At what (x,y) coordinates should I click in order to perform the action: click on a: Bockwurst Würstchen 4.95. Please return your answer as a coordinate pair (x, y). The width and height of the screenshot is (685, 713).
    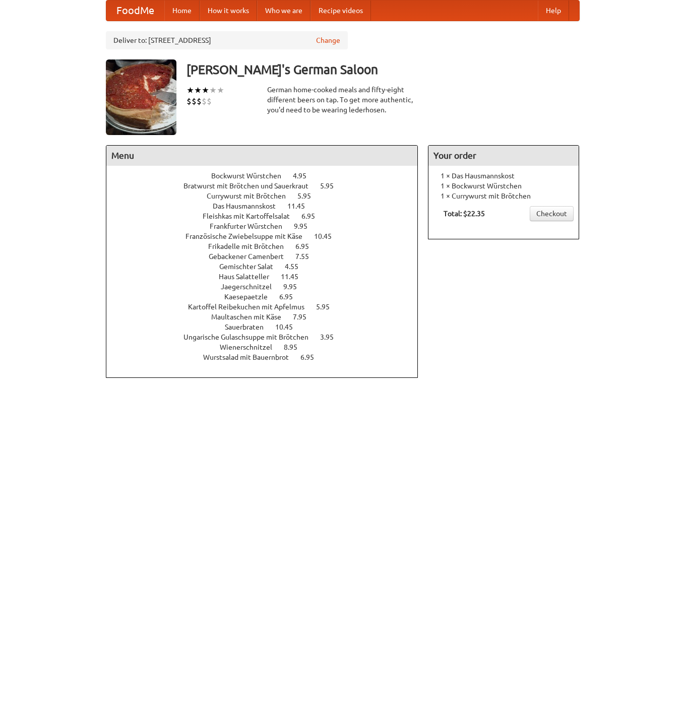
    Looking at the image, I should click on (268, 176).